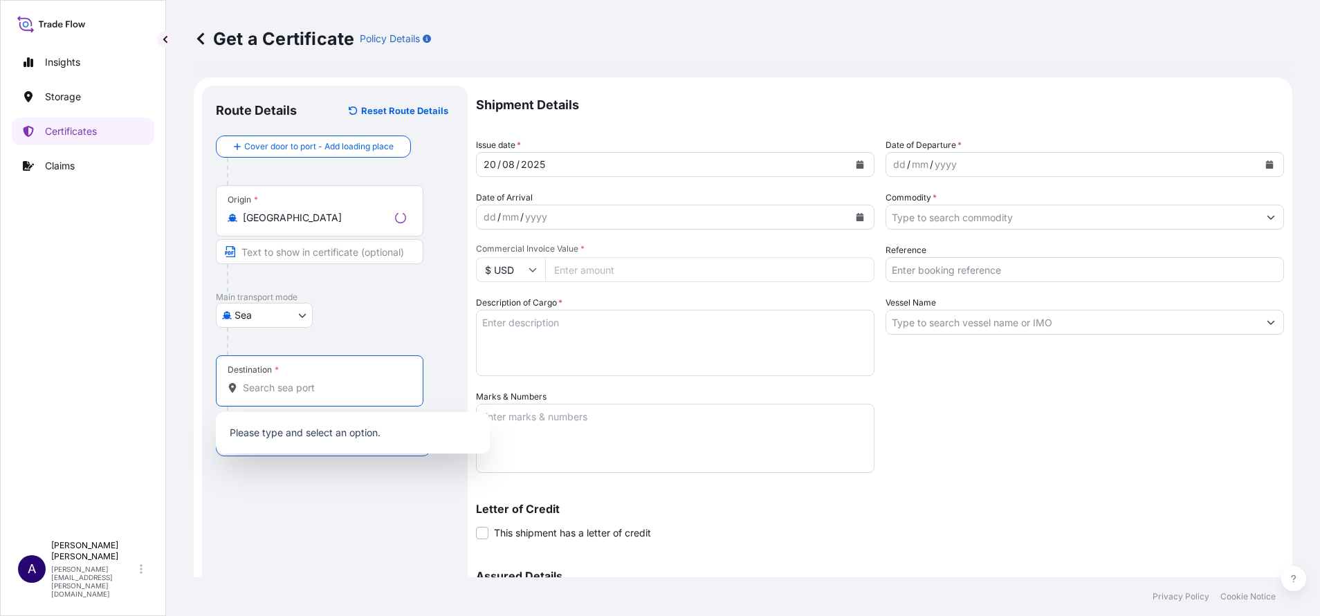  I want to click on input: Destination, so click(324, 388).